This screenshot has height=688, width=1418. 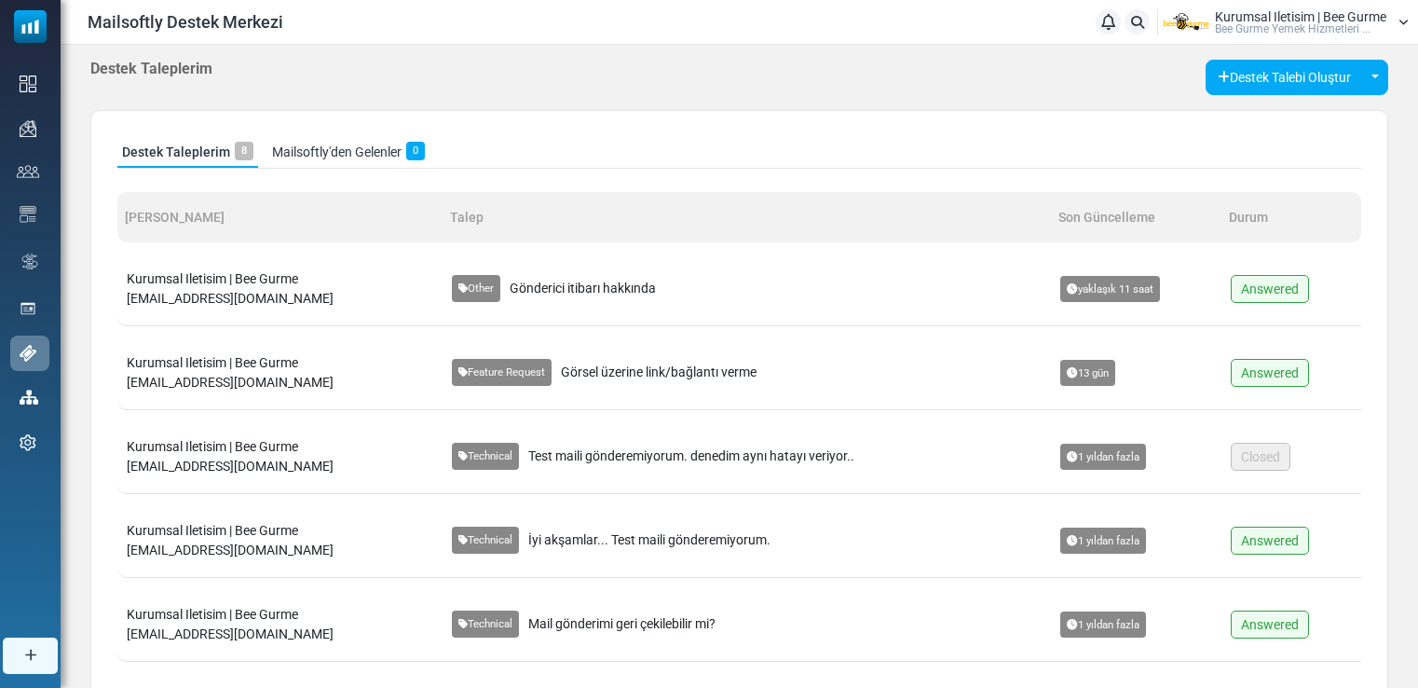 I want to click on img: settings-icon.svg, so click(x=28, y=443).